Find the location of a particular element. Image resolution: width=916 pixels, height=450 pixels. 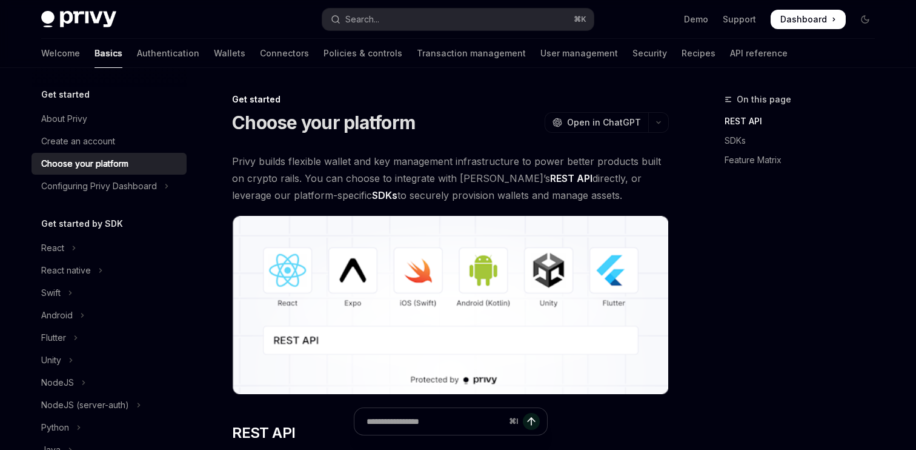

div: Create an account is located at coordinates (78, 141).